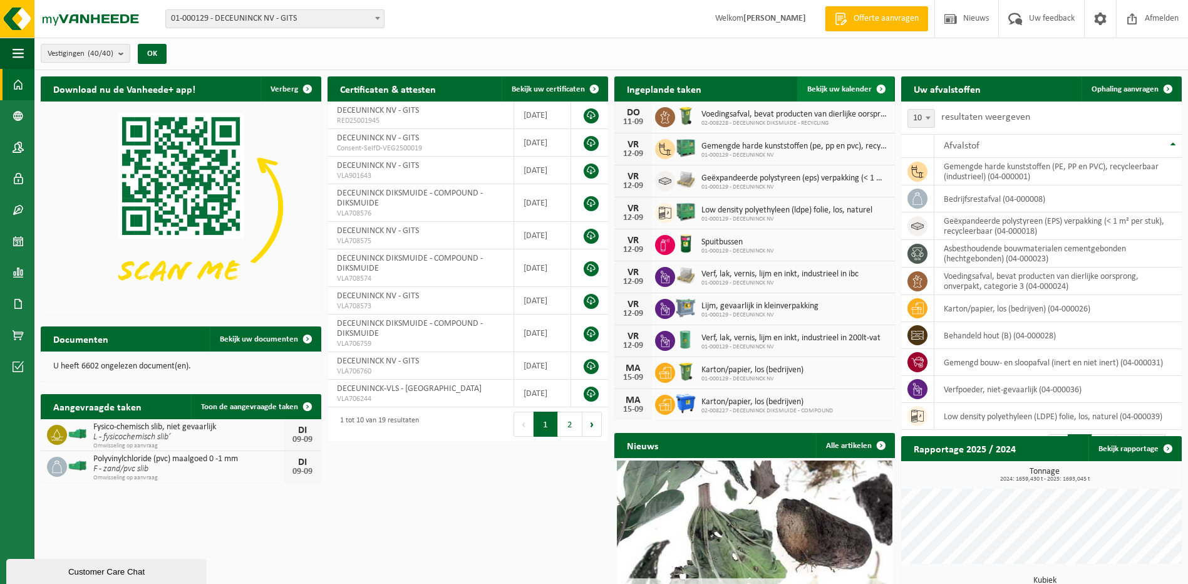  I want to click on div: Customer Care Chat, so click(100, 15).